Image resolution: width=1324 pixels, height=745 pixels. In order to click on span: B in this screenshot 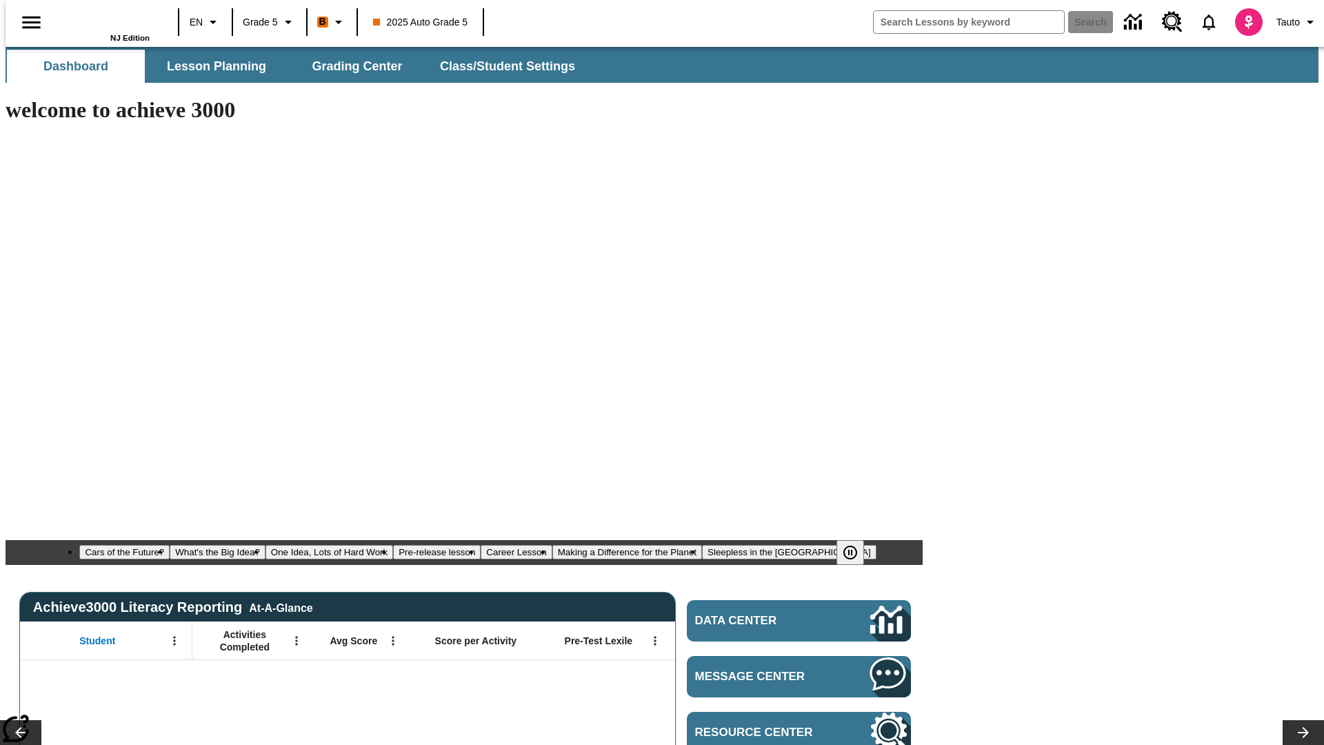, I will do `click(323, 21)`.